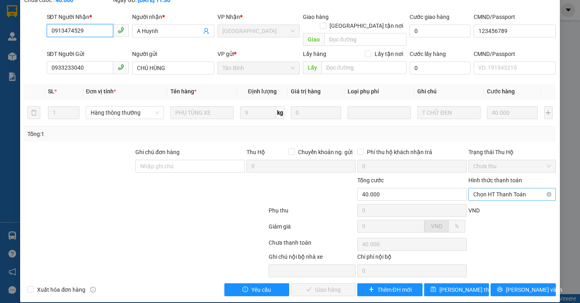 This screenshot has width=580, height=303. I want to click on div: Chi phí nội bộ, so click(412, 258).